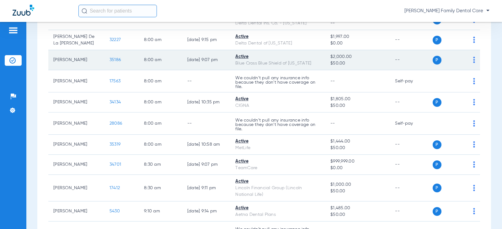  What do you see at coordinates (115, 102) in the screenshot?
I see `span: 34134` at bounding box center [115, 102].